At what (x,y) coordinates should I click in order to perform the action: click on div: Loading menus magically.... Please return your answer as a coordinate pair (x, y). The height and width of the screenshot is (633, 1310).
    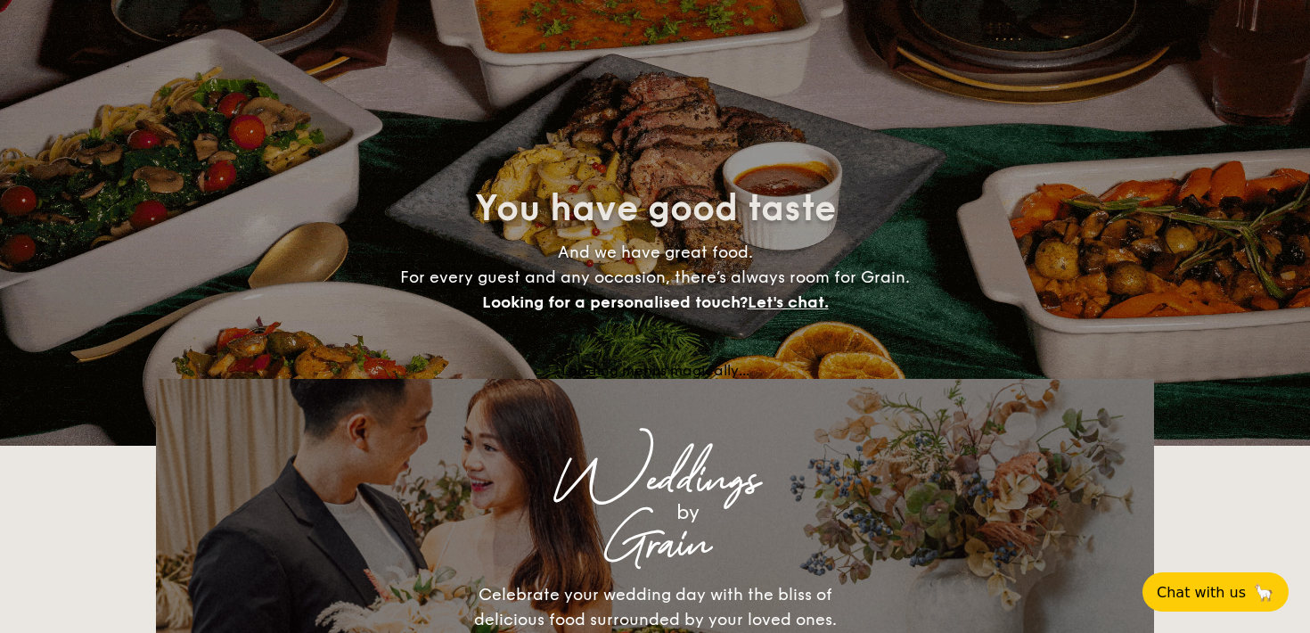
    Looking at the image, I should click on (655, 370).